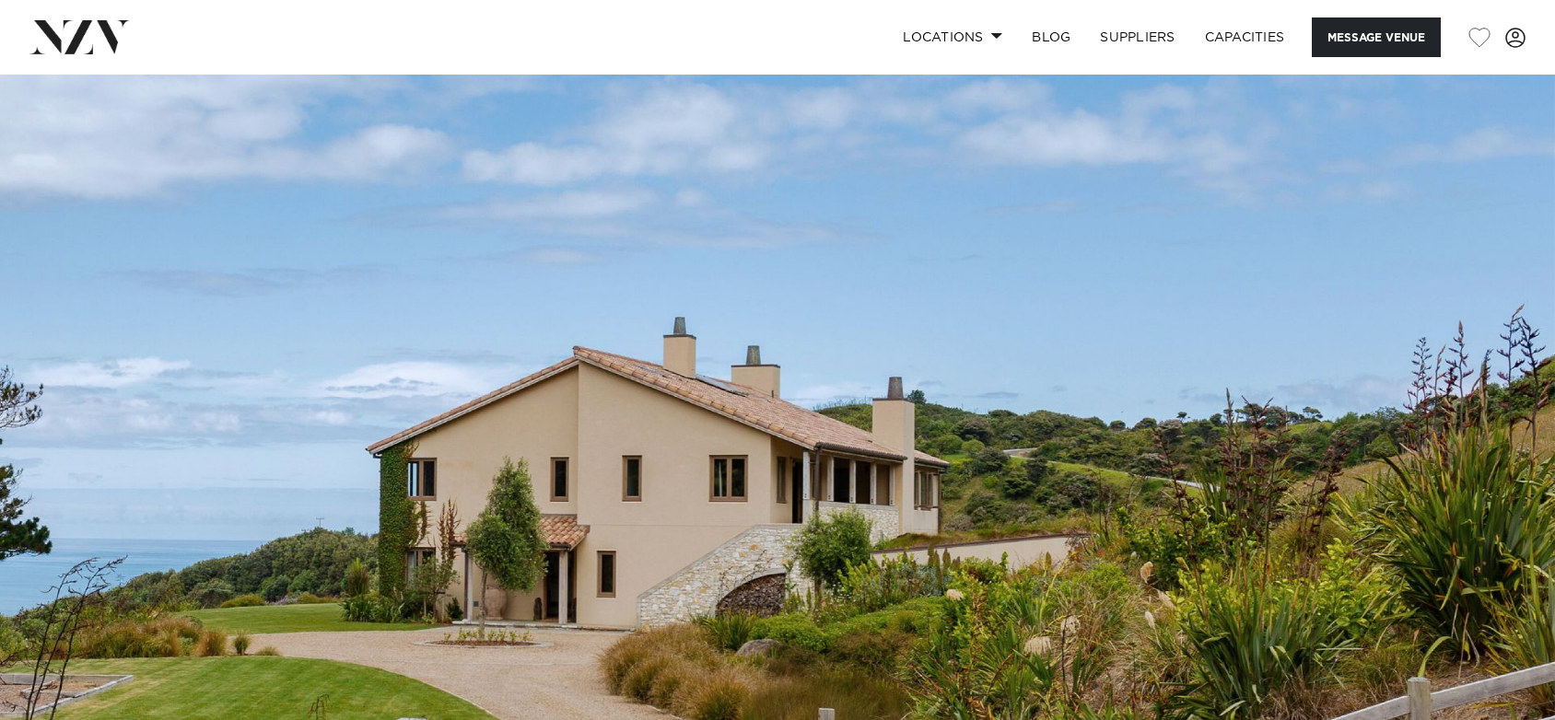 This screenshot has width=1555, height=720. What do you see at coordinates (79, 37) in the screenshot?
I see `img: nzv-logo.png` at bounding box center [79, 37].